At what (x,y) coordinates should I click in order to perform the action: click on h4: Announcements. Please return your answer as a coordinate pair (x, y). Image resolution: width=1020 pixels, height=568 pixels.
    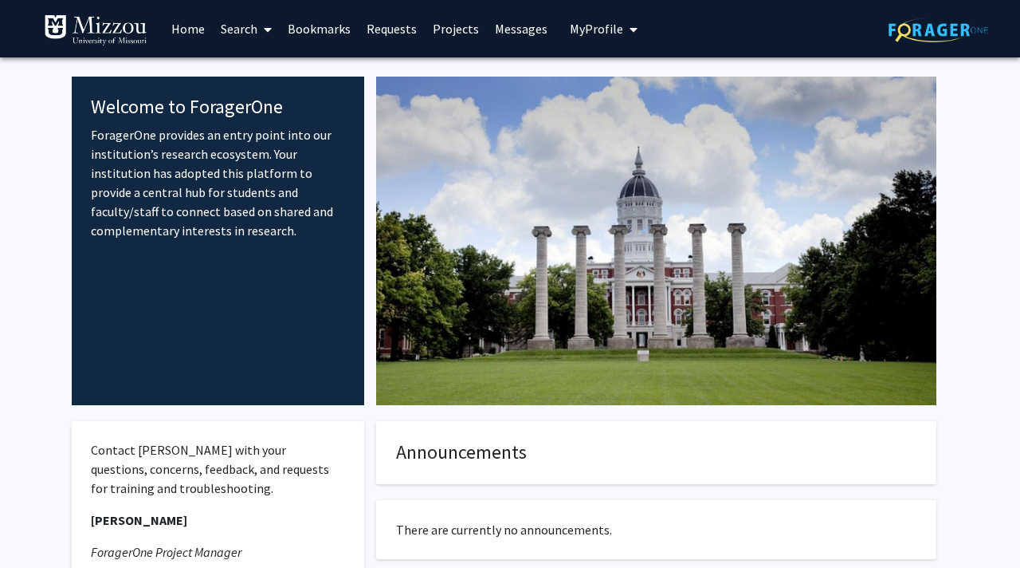
    Looking at the image, I should click on (656, 452).